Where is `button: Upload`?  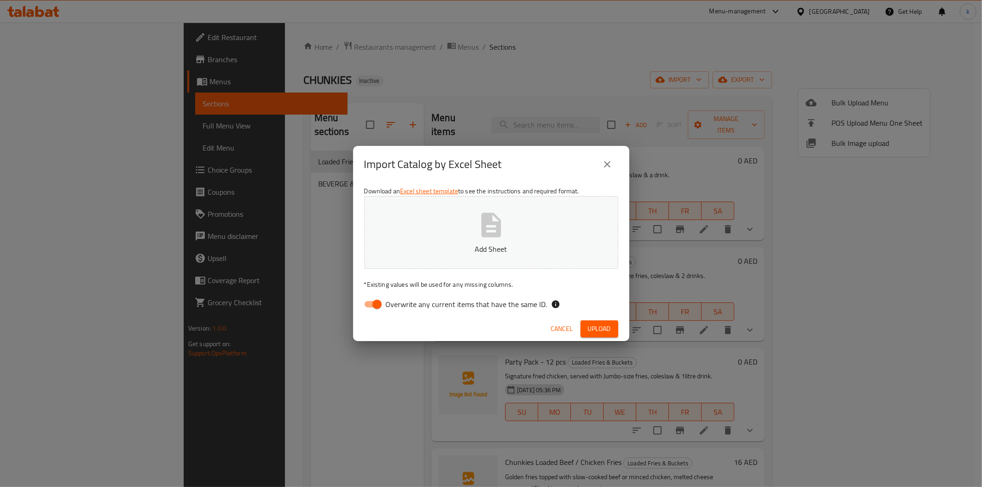 button: Upload is located at coordinates (600, 329).